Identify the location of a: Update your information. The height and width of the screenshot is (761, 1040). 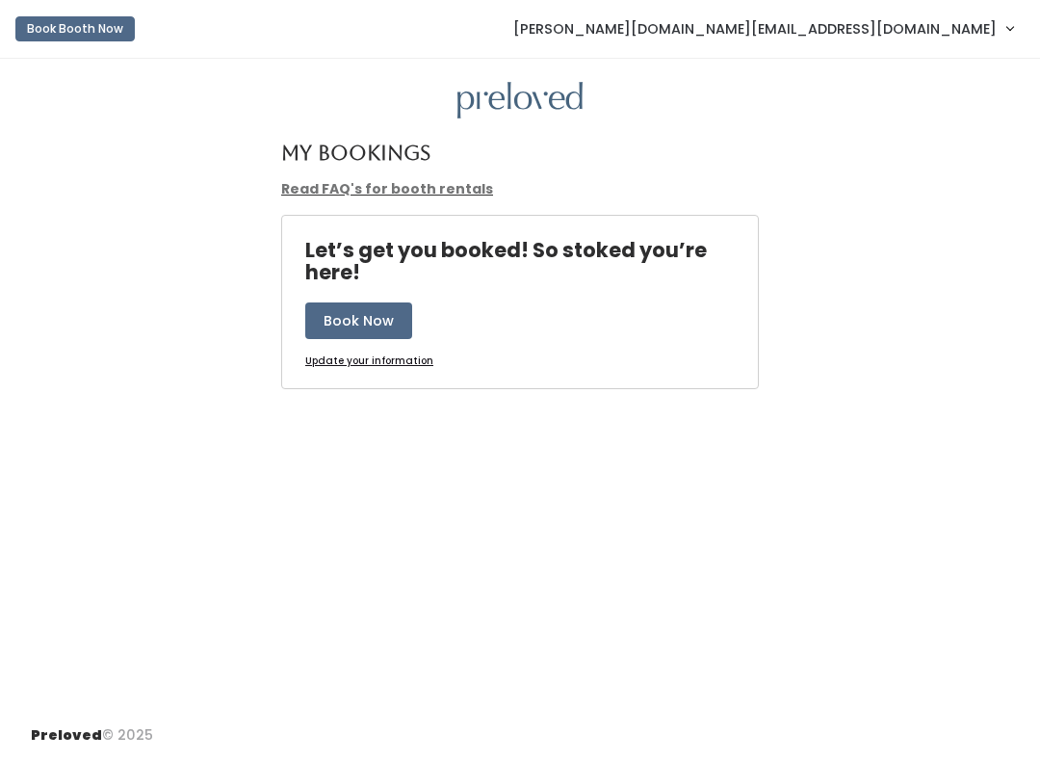
(369, 361).